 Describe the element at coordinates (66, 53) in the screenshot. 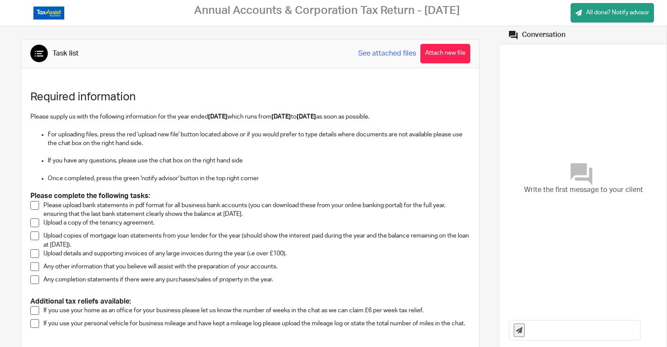

I see `div: Task list` at that location.